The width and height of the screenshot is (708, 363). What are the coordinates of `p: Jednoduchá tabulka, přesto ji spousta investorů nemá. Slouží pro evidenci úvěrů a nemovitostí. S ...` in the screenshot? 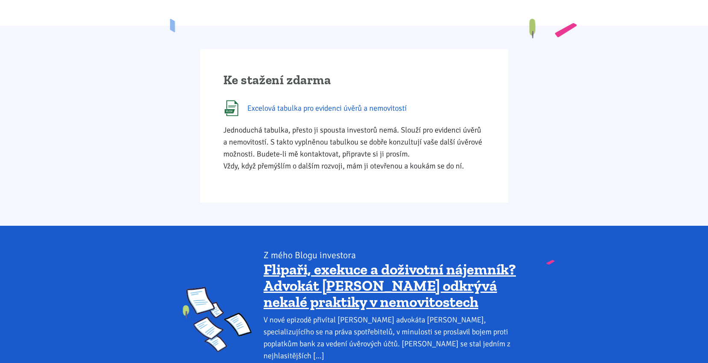 It's located at (354, 148).